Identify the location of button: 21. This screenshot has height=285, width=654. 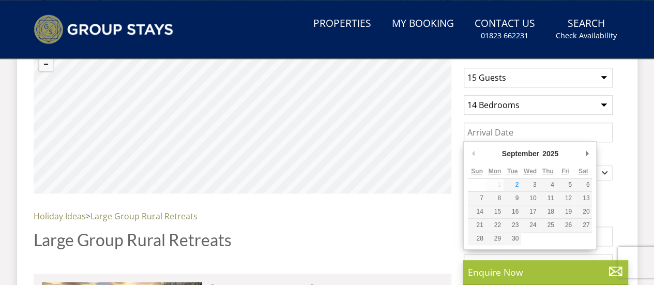
(477, 225).